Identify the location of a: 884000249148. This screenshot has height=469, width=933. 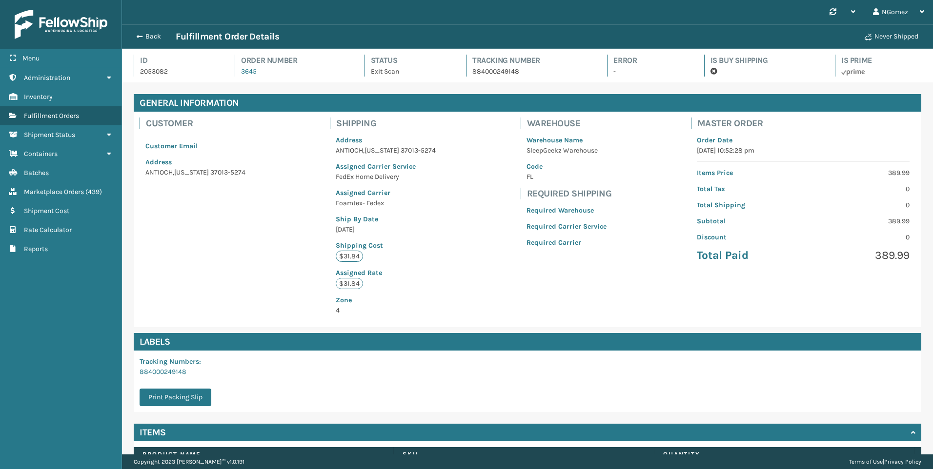
(163, 372).